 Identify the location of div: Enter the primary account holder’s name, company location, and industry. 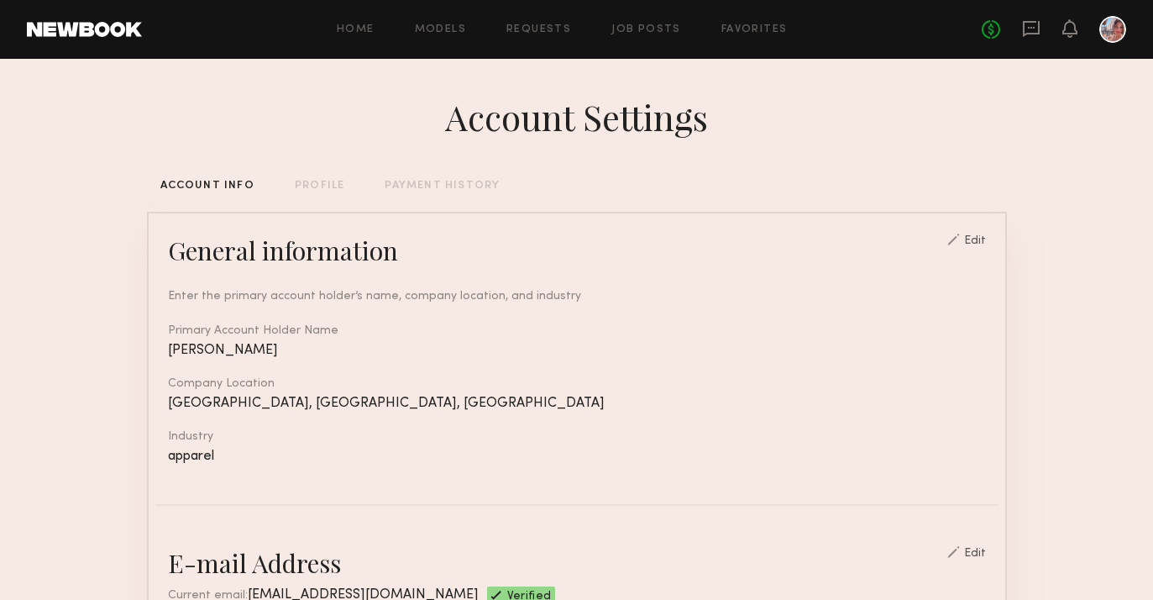
(577, 296).